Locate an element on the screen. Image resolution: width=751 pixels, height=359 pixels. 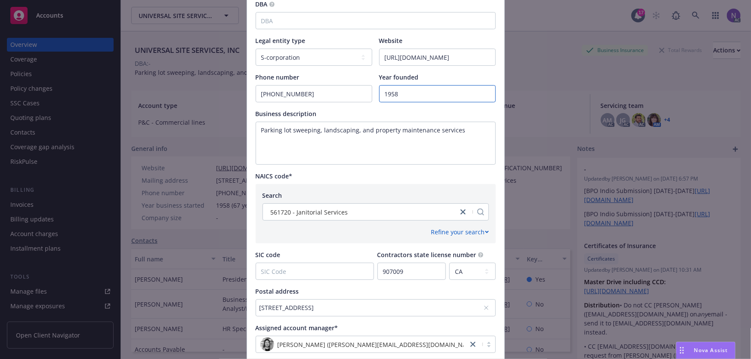
textarea: Enter business description is located at coordinates (376, 143).